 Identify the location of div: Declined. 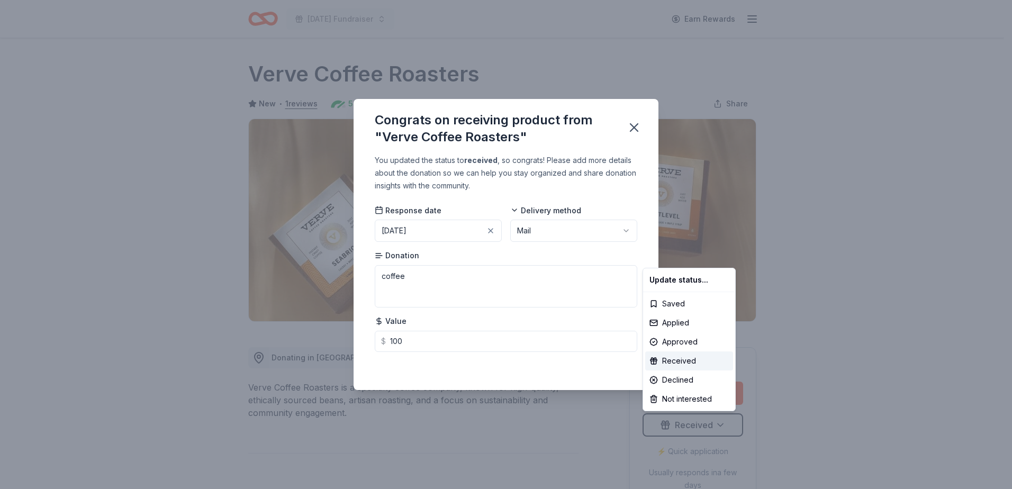
(689, 380).